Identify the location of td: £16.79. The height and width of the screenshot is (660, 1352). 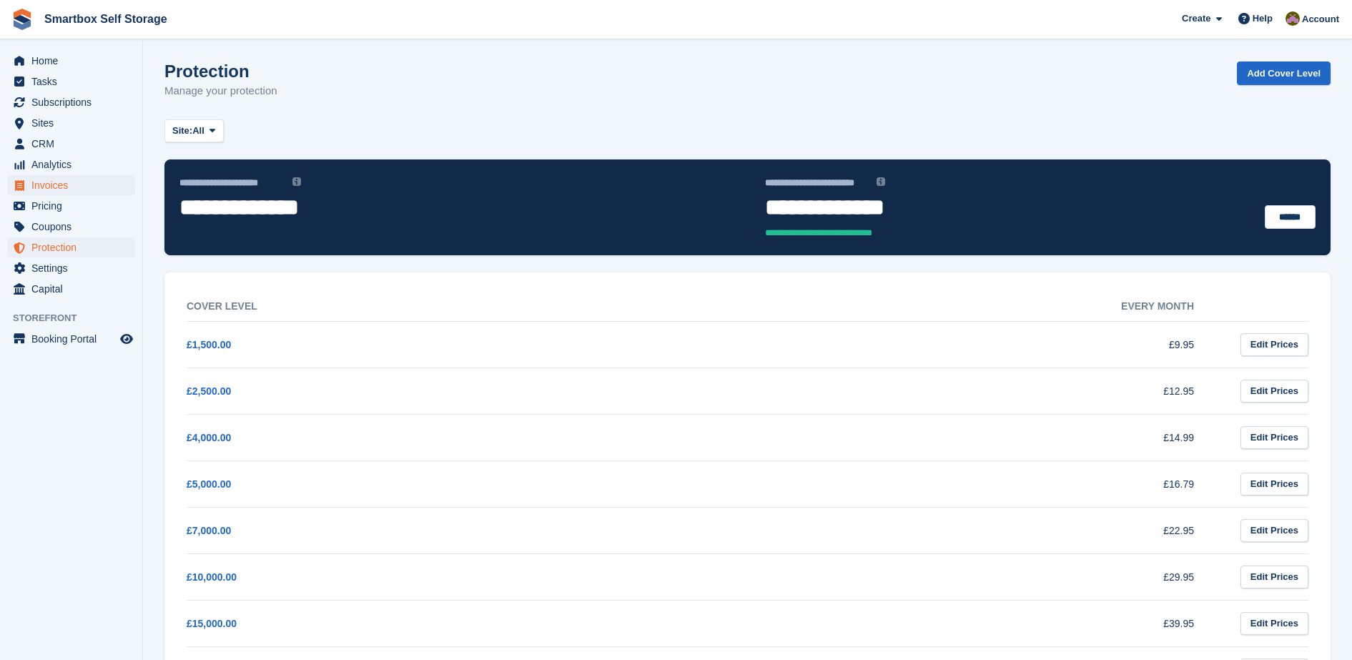
(963, 483).